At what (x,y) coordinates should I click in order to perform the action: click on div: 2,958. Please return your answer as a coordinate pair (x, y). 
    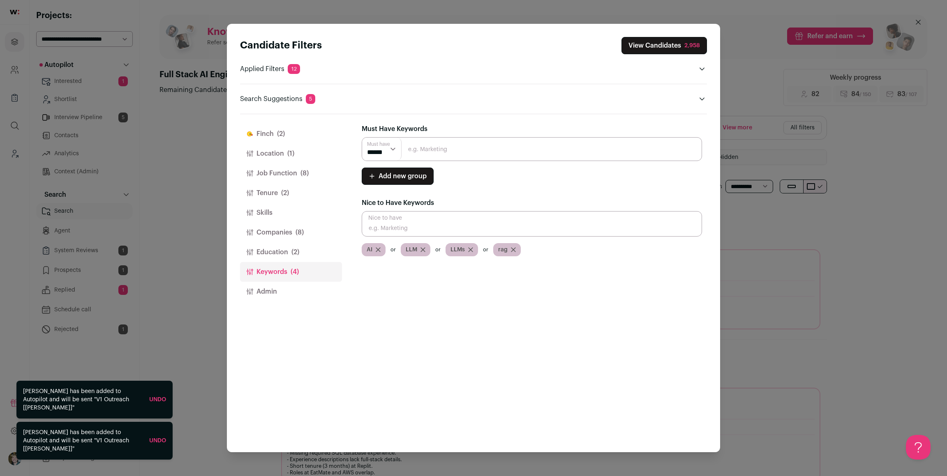
    Looking at the image, I should click on (692, 46).